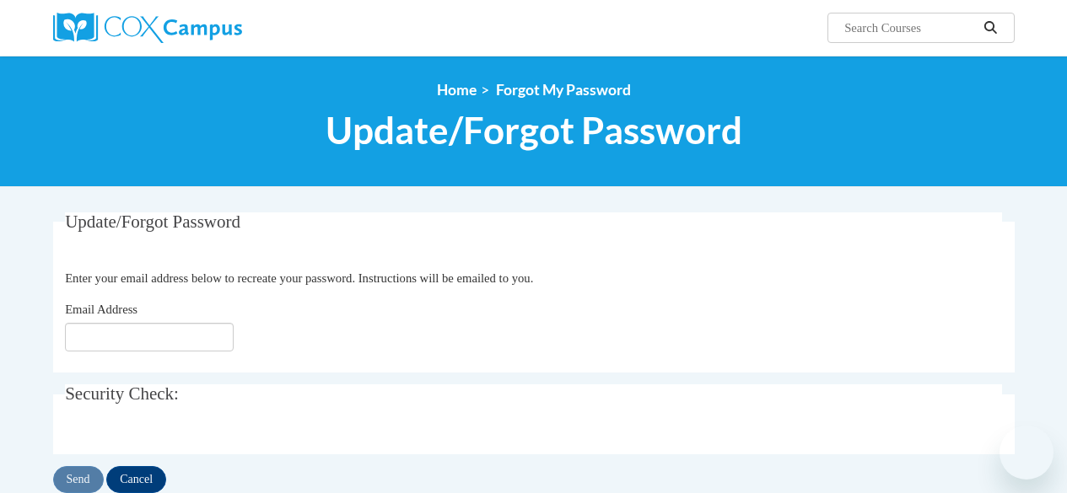  Describe the element at coordinates (299, 278) in the screenshot. I see `span: Enter your email address below to recreate your password. Instructions will be emailed to you.` at that location.